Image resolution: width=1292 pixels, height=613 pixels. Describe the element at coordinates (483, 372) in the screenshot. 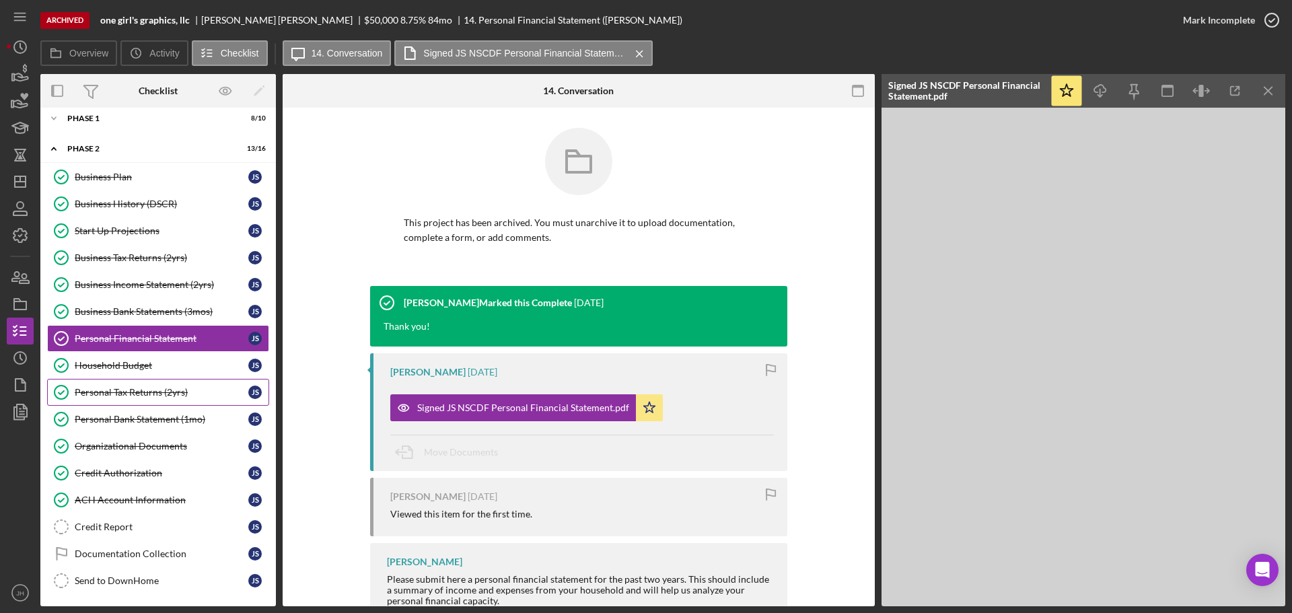

I see `time: 2022-12-05 19:59` at that location.